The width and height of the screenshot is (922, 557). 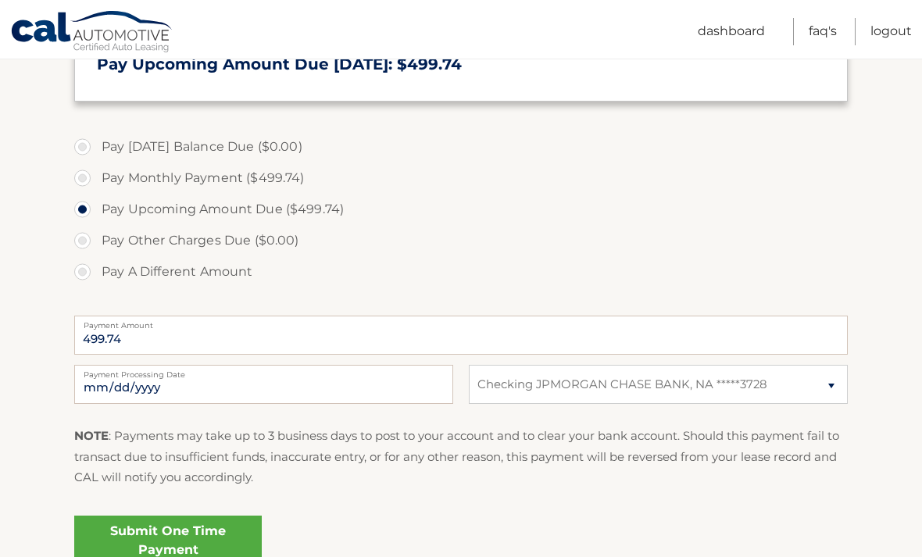 What do you see at coordinates (461, 241) in the screenshot?
I see `label: Pay Other Charges Due ($0.00)` at bounding box center [461, 241].